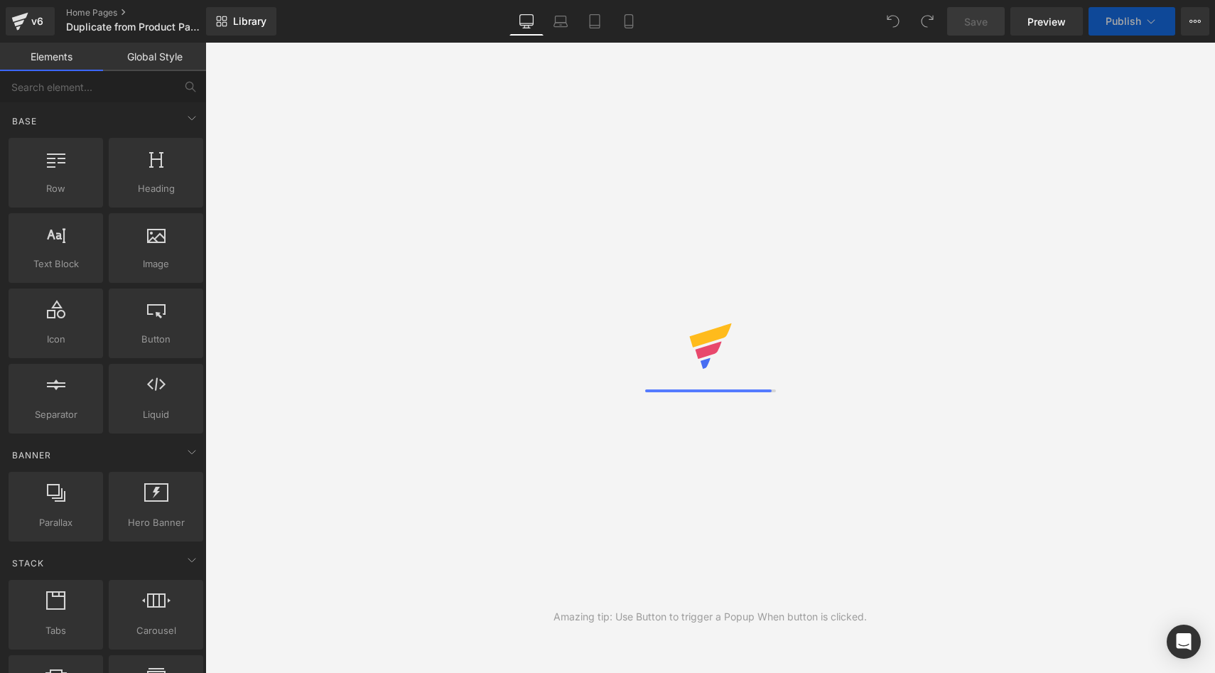  Describe the element at coordinates (1047, 21) in the screenshot. I see `span: Preview` at that location.